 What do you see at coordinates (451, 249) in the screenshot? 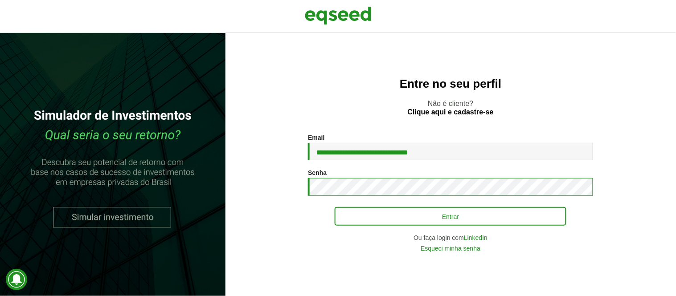
I see `a: Esqueci minha senha` at bounding box center [451, 249].